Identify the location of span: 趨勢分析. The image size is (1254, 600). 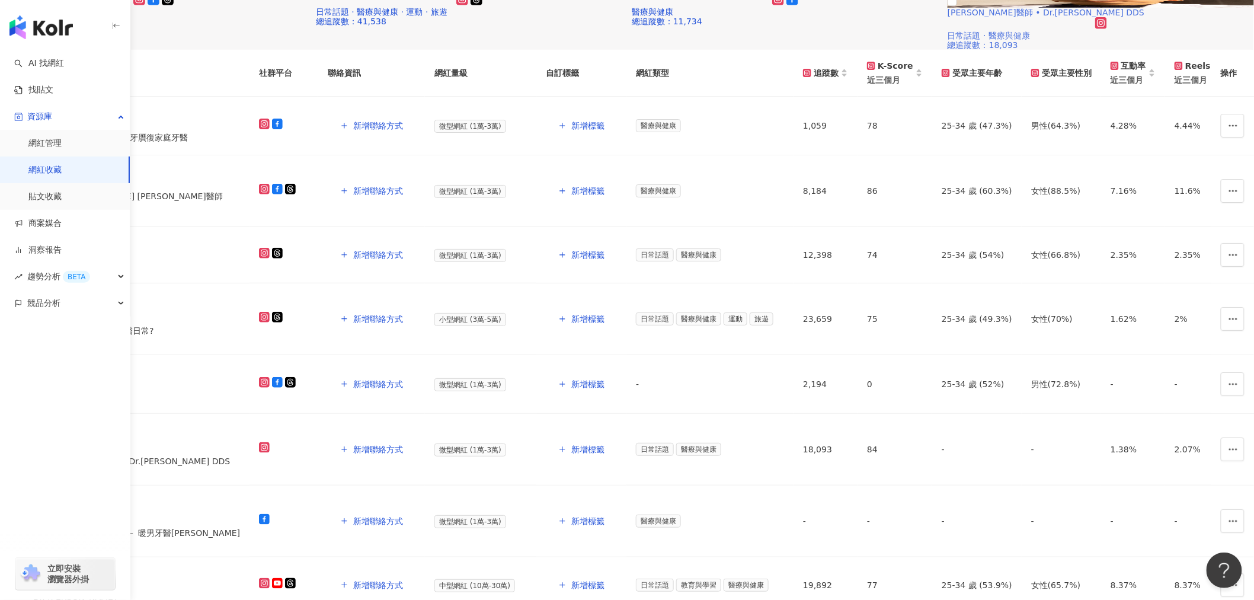
(59, 276).